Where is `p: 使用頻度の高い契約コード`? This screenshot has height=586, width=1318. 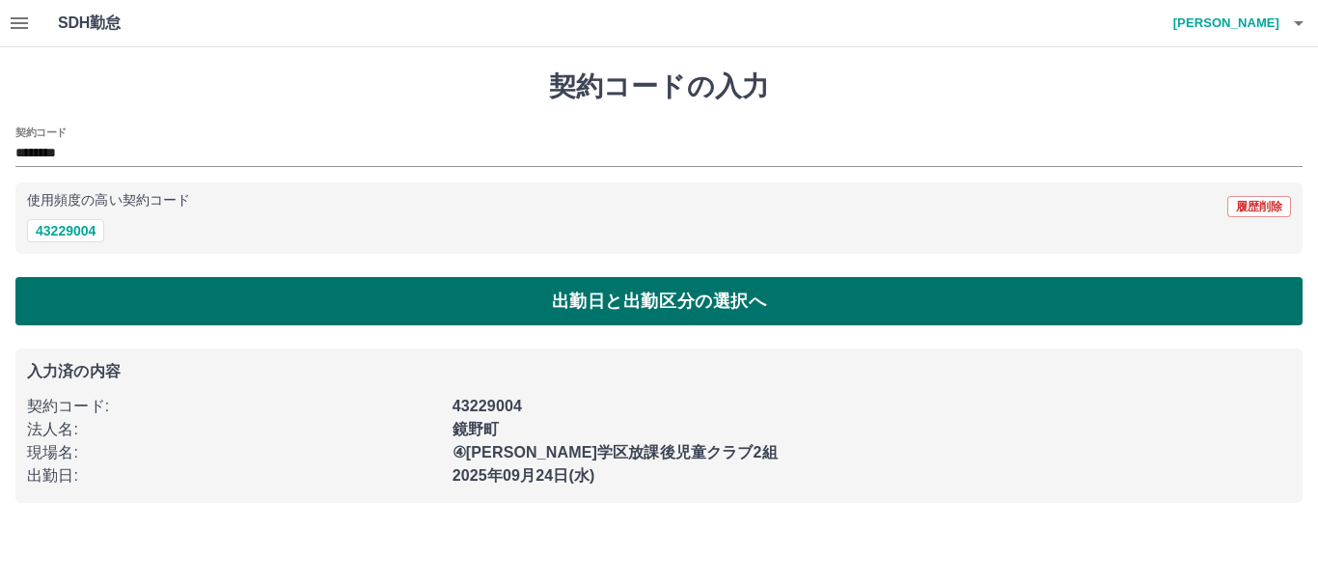
p: 使用頻度の高い契約コード is located at coordinates (108, 201).